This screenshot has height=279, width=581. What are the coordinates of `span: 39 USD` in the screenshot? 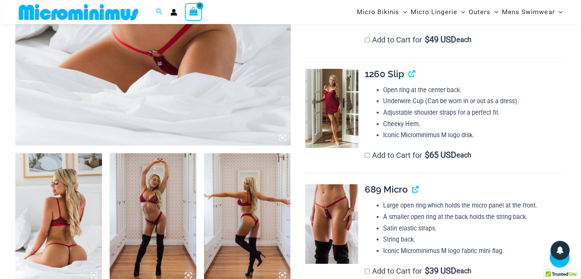 It's located at (440, 271).